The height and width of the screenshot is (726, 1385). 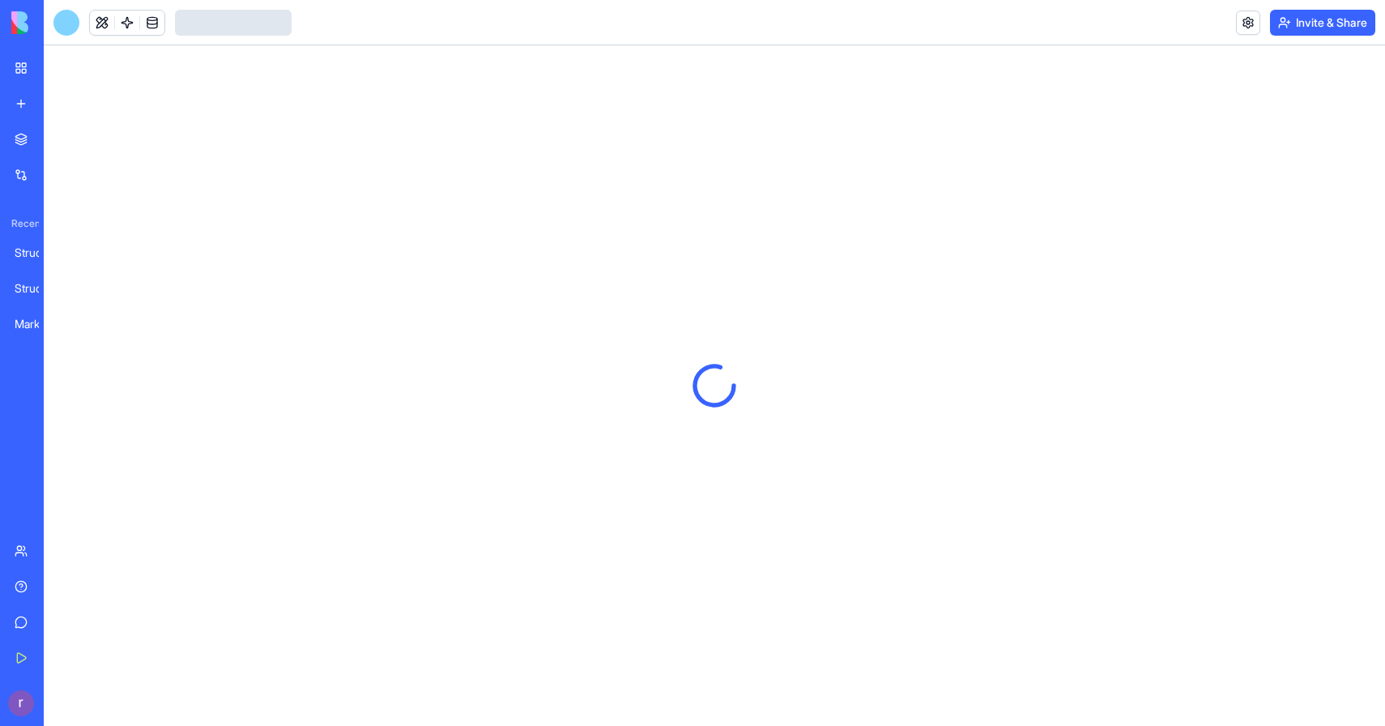 I want to click on div: Structured Product Builder, so click(x=37, y=253).